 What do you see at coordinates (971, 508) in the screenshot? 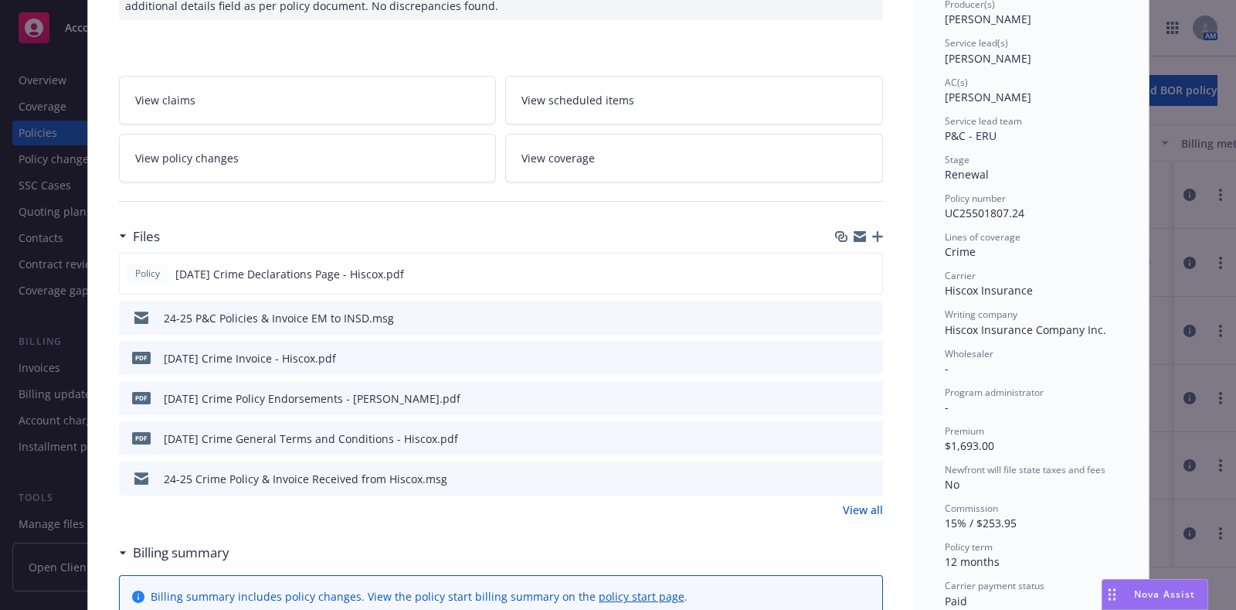
I see `span: Commission` at bounding box center [971, 508].